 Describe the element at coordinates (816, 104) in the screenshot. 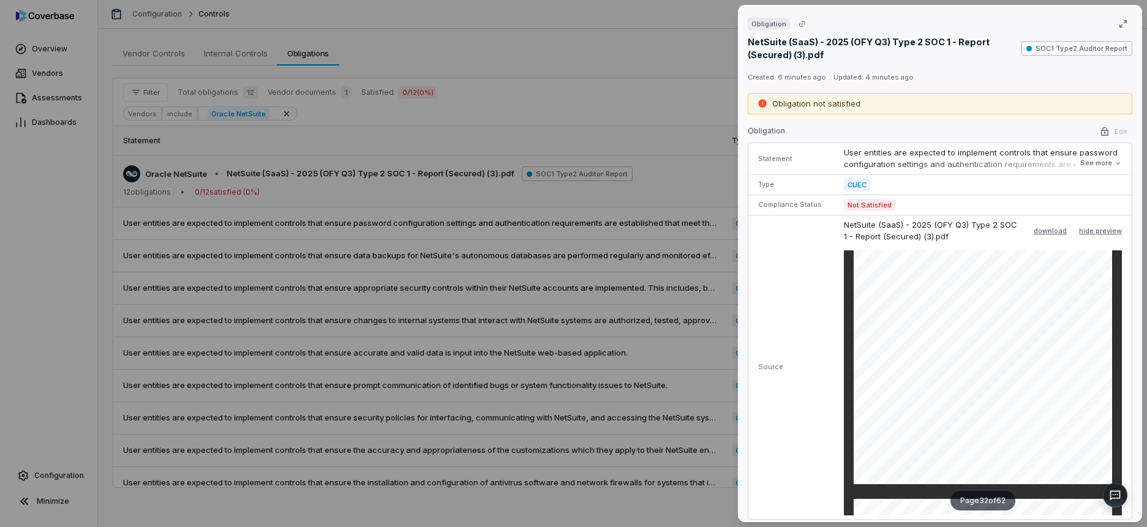

I see `p: Obligation not satisfied` at that location.